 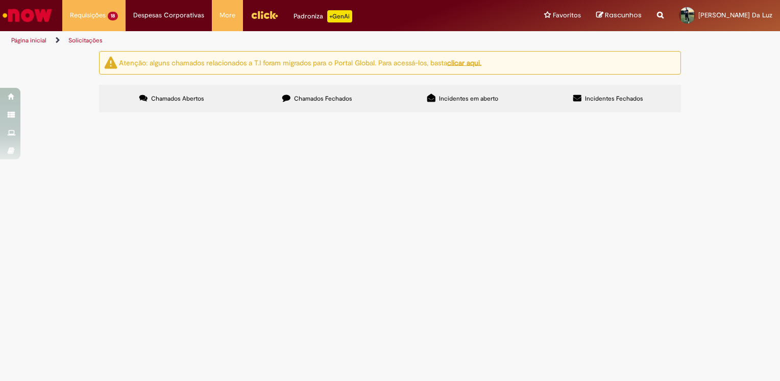 What do you see at coordinates (464, 62) in the screenshot?
I see `a: clicar aqui.` at bounding box center [464, 62].